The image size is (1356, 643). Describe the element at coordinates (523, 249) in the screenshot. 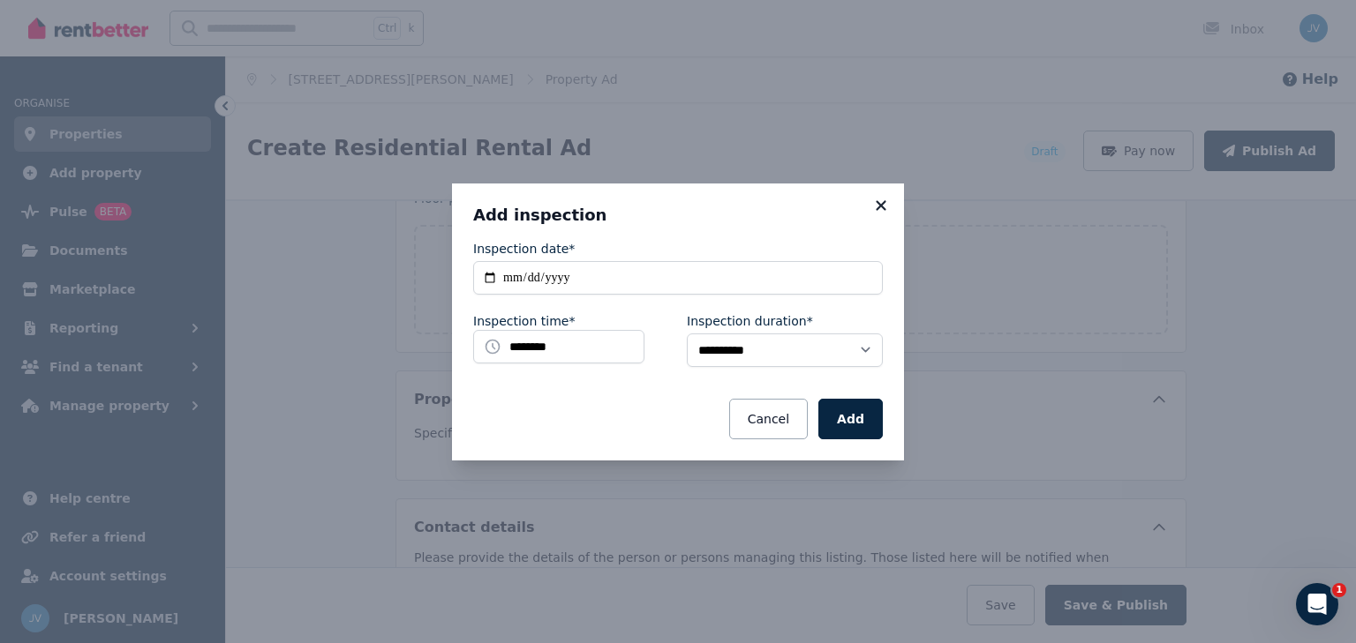

I see `label: Inspection date*` at that location.